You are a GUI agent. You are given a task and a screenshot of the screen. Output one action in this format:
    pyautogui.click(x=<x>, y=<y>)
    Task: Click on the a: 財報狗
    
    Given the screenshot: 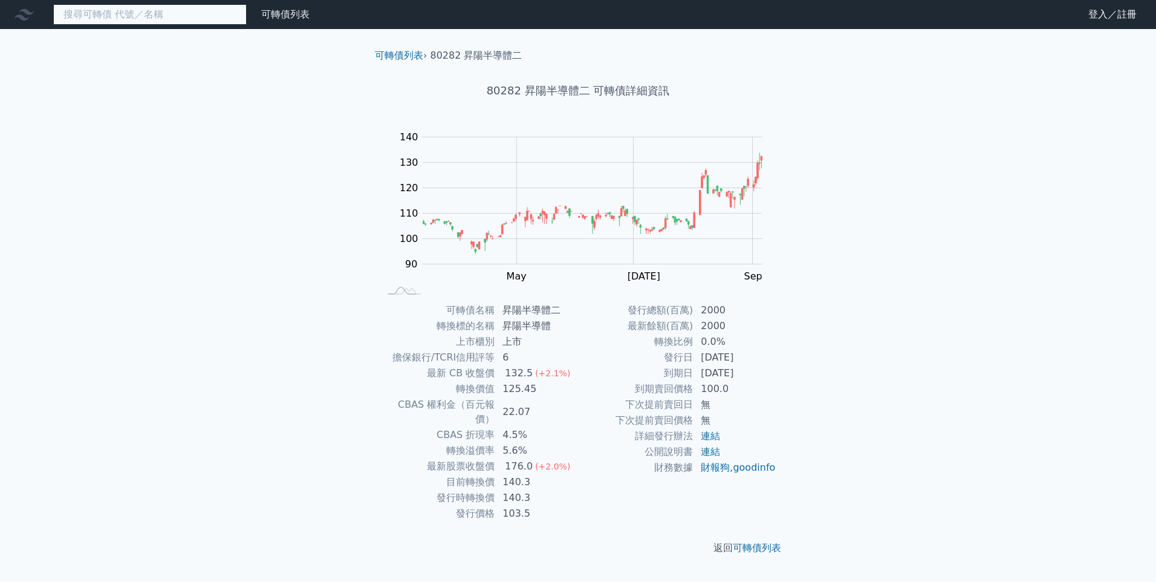 What is the action you would take?
    pyautogui.click(x=716, y=467)
    